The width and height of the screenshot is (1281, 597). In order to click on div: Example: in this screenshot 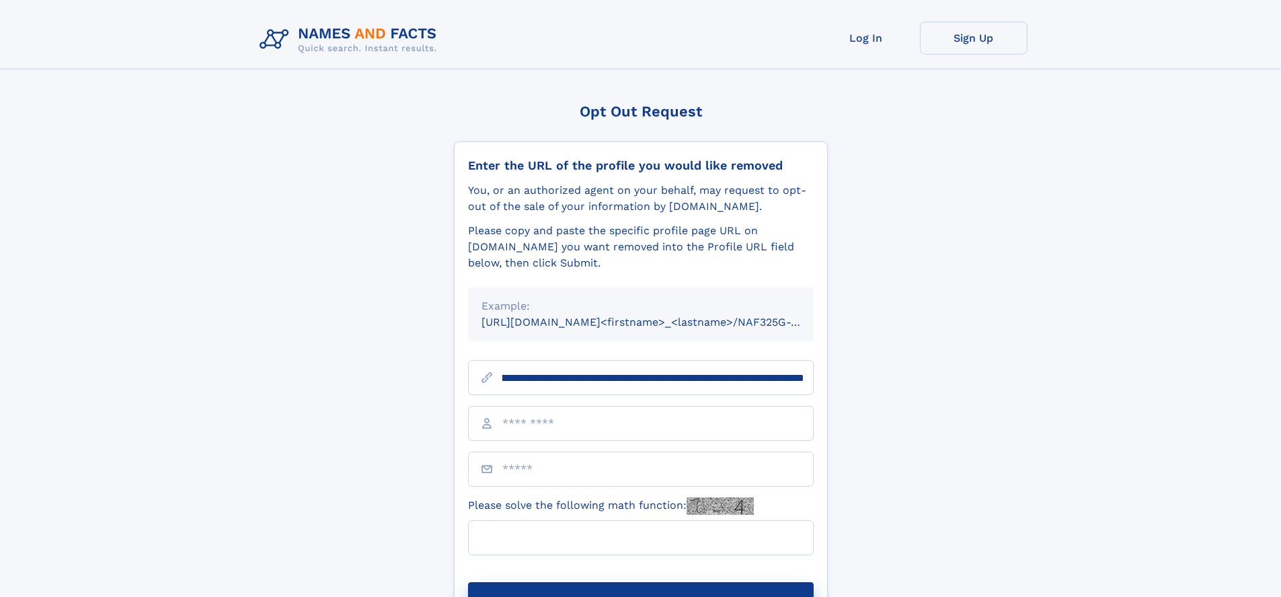, I will do `click(641, 306)`.